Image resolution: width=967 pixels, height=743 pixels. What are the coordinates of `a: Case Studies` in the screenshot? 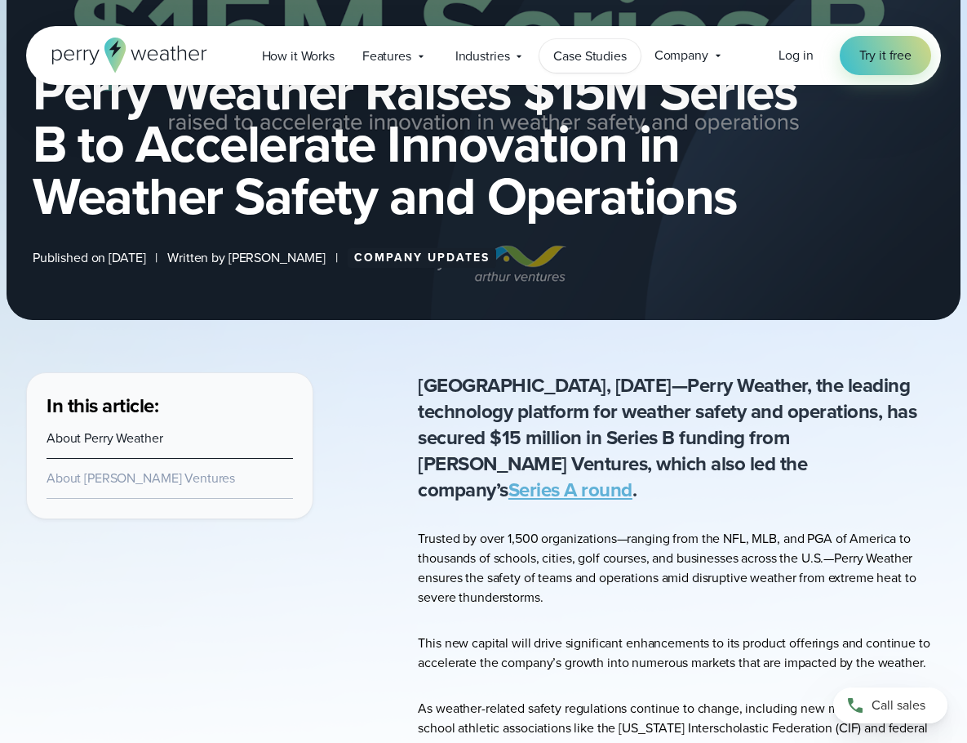 It's located at (589, 55).